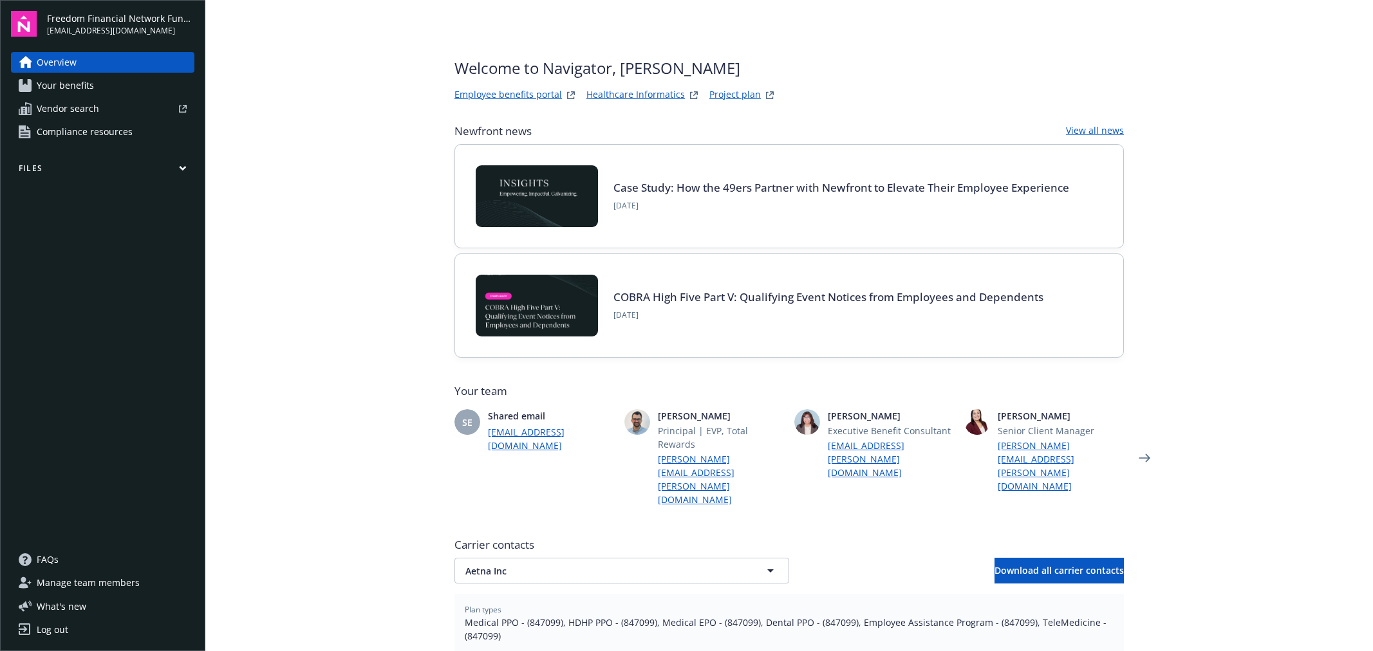  Describe the element at coordinates (599, 571) in the screenshot. I see `span: Aetna Inc` at that location.